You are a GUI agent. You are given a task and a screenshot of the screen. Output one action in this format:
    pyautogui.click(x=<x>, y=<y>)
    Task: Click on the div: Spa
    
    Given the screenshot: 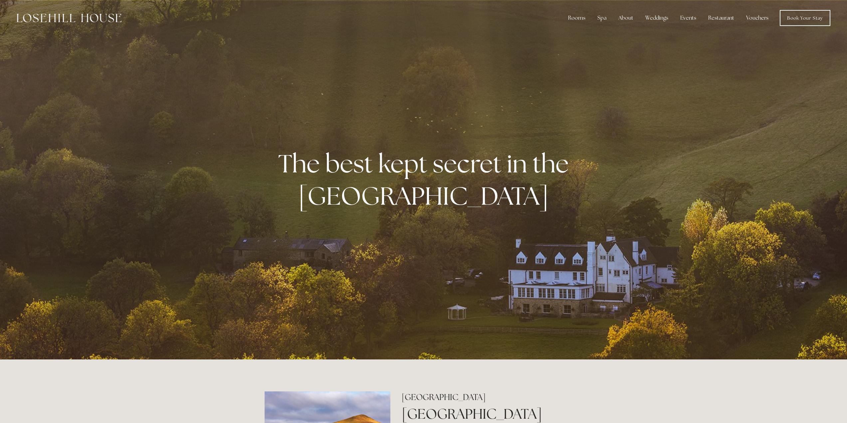 What is the action you would take?
    pyautogui.click(x=602, y=18)
    